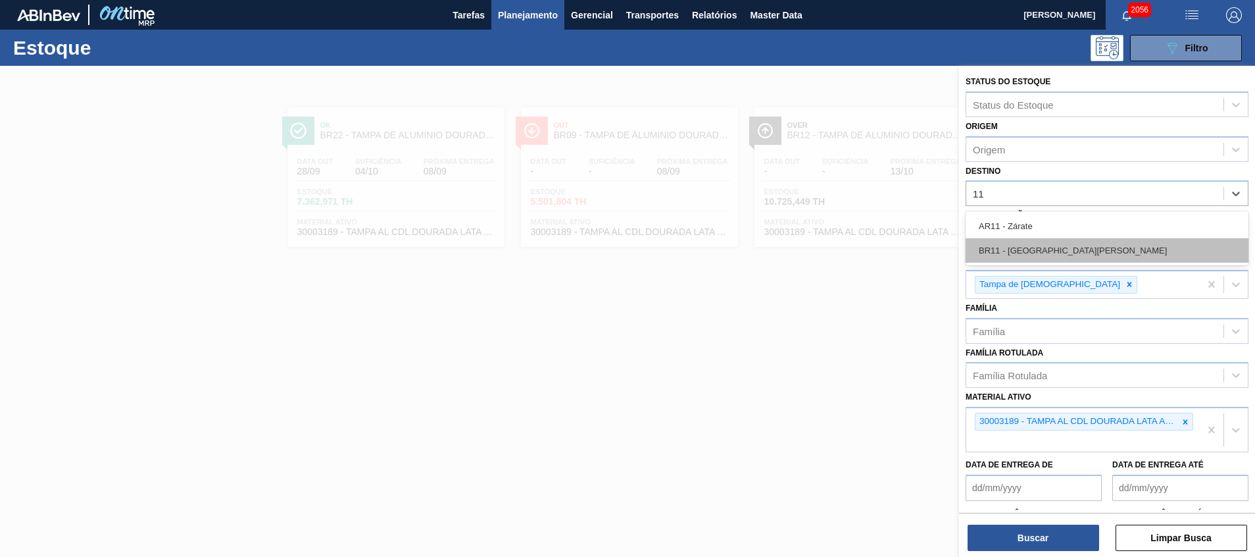 The width and height of the screenshot is (1255, 557). What do you see at coordinates (982, 308) in the screenshot?
I see `label: Família` at bounding box center [982, 308].